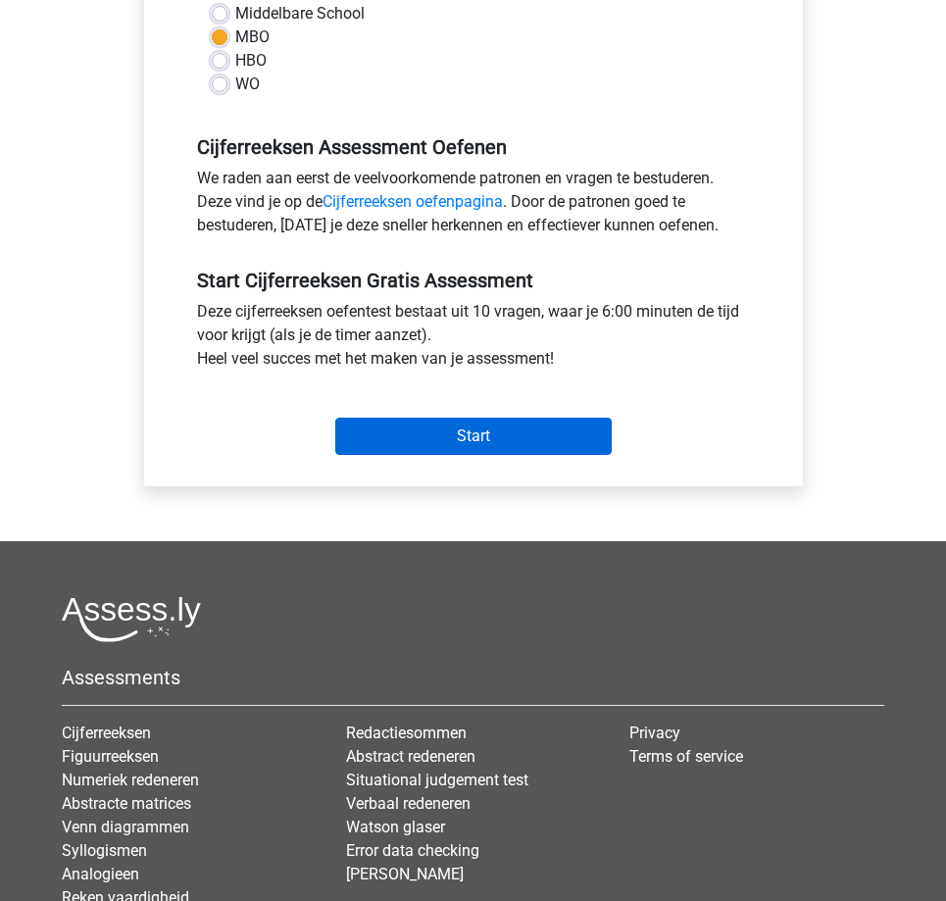  What do you see at coordinates (106, 732) in the screenshot?
I see `a: Cijferreeksen` at bounding box center [106, 732].